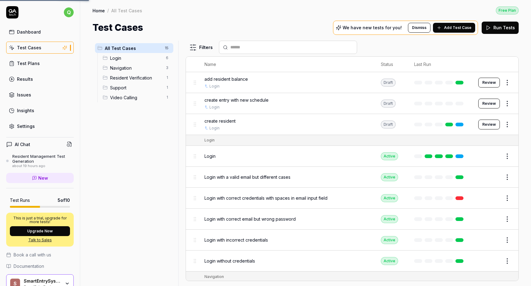 The width and height of the screenshot is (531, 286). I want to click on tr: Login with a valid email but different casesActive, so click(352, 177).